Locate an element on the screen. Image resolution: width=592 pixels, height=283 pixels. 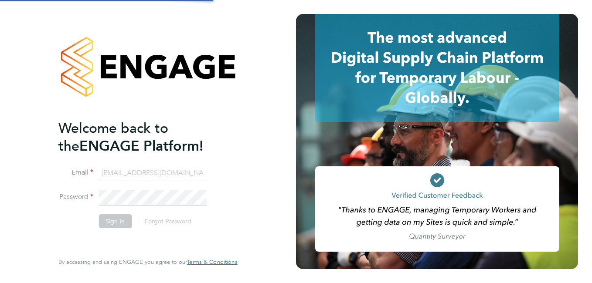
span: Terms & Conditions is located at coordinates (212, 262).